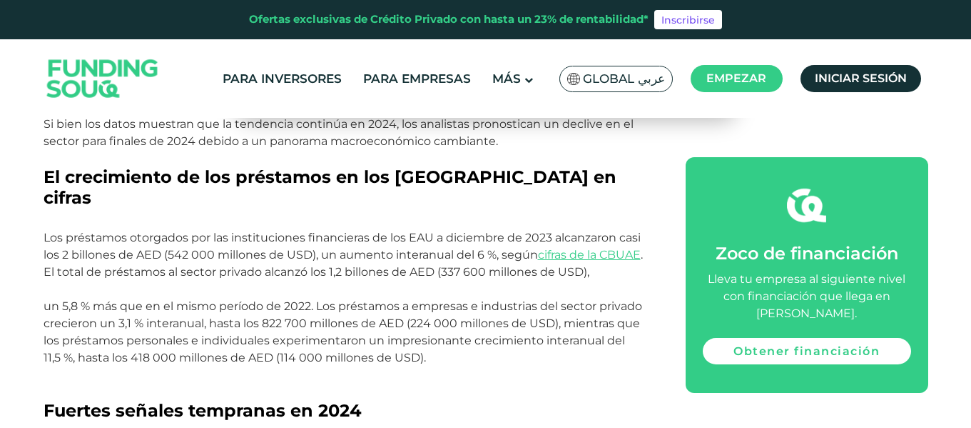  I want to click on font: Más, so click(507, 79).